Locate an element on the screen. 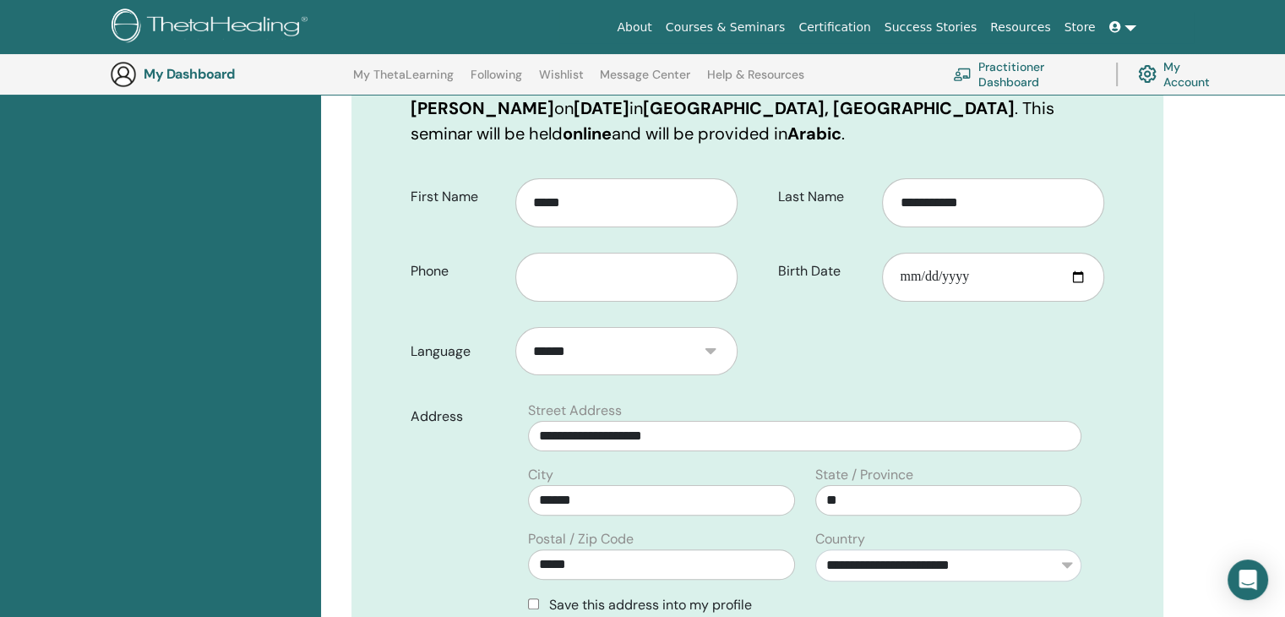  a: Store is located at coordinates (1080, 27).